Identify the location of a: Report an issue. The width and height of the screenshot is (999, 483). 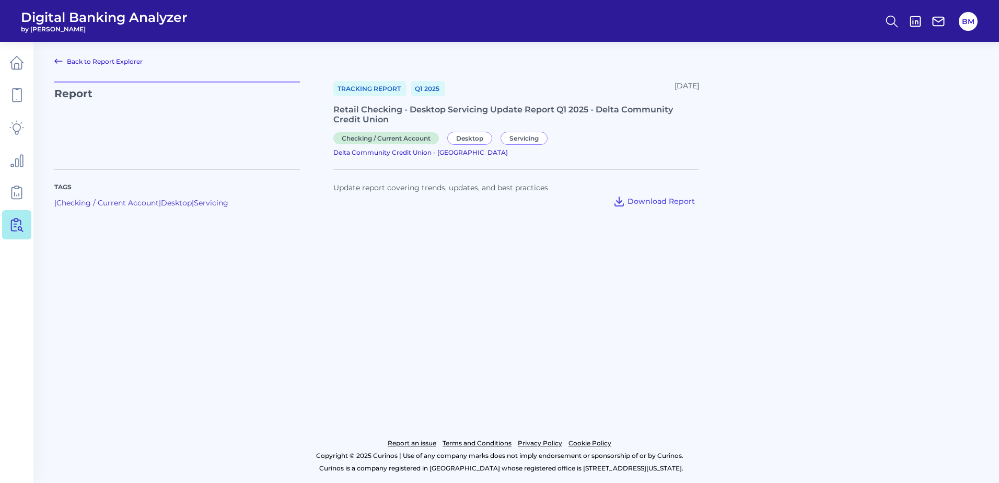
(412, 443).